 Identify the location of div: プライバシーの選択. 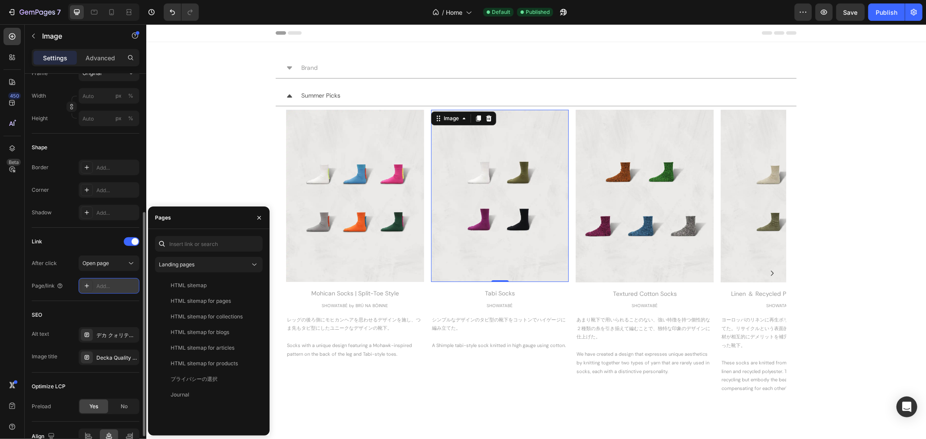
(194, 380).